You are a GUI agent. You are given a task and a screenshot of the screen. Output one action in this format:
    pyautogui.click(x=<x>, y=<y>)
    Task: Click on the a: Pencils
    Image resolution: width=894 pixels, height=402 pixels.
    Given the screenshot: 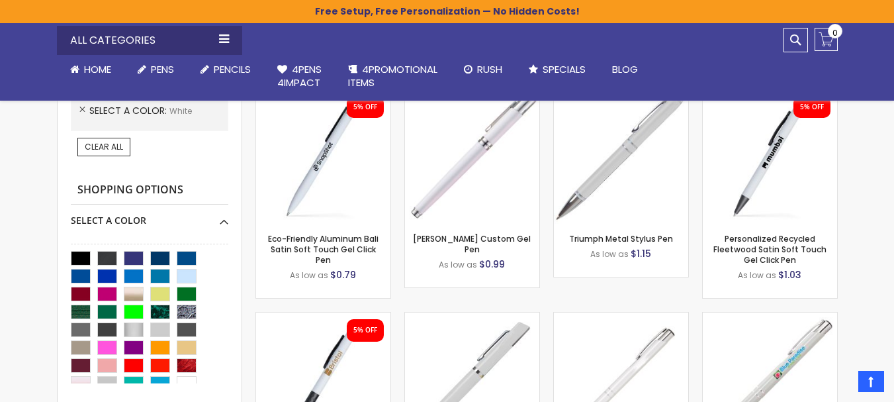 What is the action you would take?
    pyautogui.click(x=226, y=69)
    